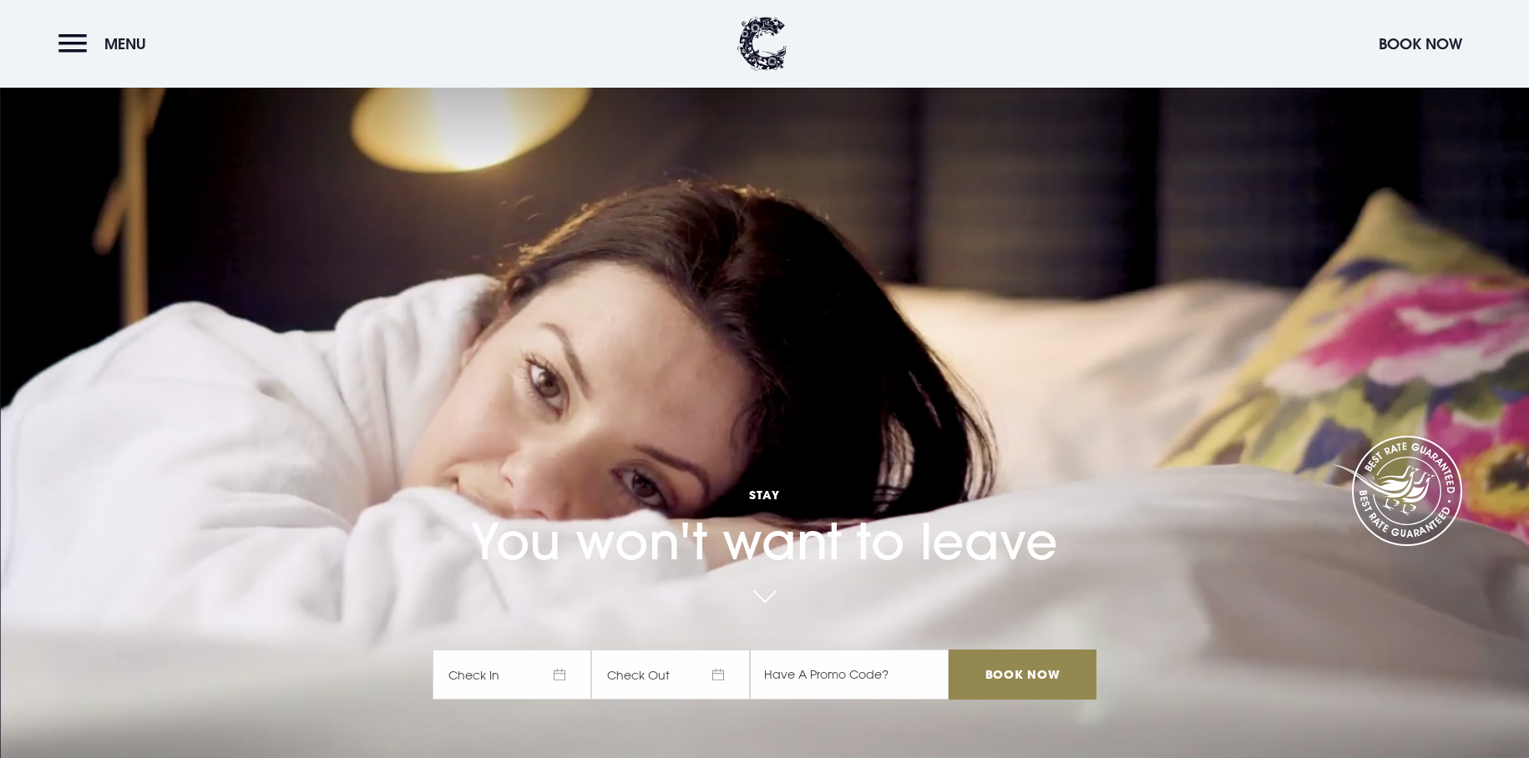  I want to click on span: Menu, so click(125, 43).